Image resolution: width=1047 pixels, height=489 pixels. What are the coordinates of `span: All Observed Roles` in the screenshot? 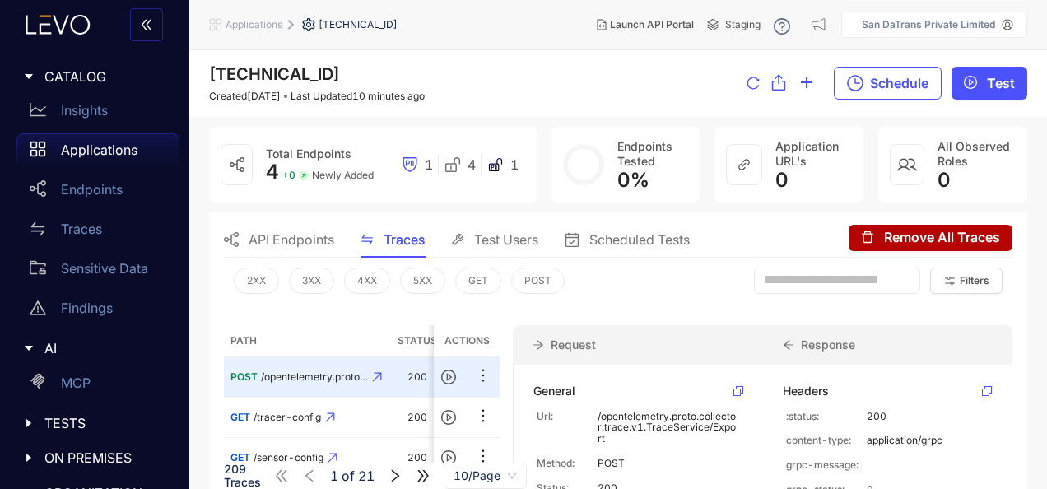 It's located at (974, 153).